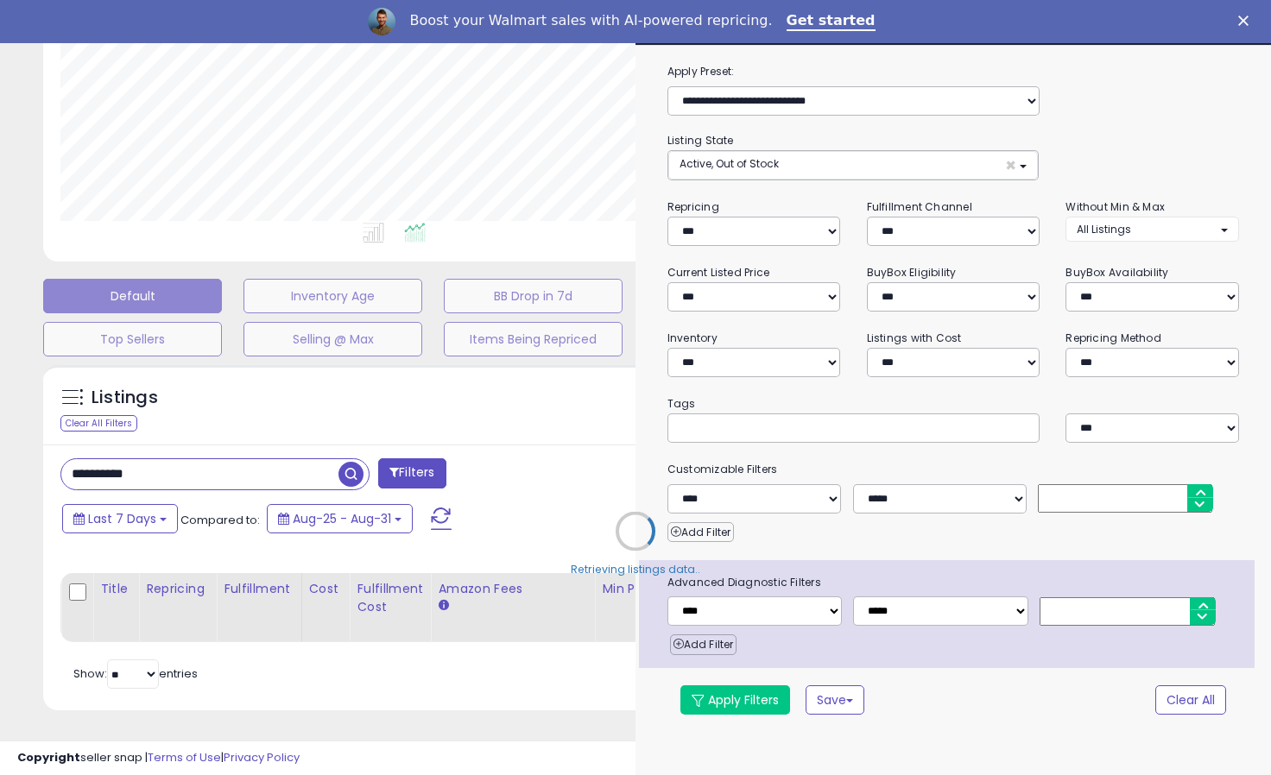 This screenshot has width=1271, height=775. What do you see at coordinates (914, 338) in the screenshot?
I see `small: Listings with Cost` at bounding box center [914, 338].